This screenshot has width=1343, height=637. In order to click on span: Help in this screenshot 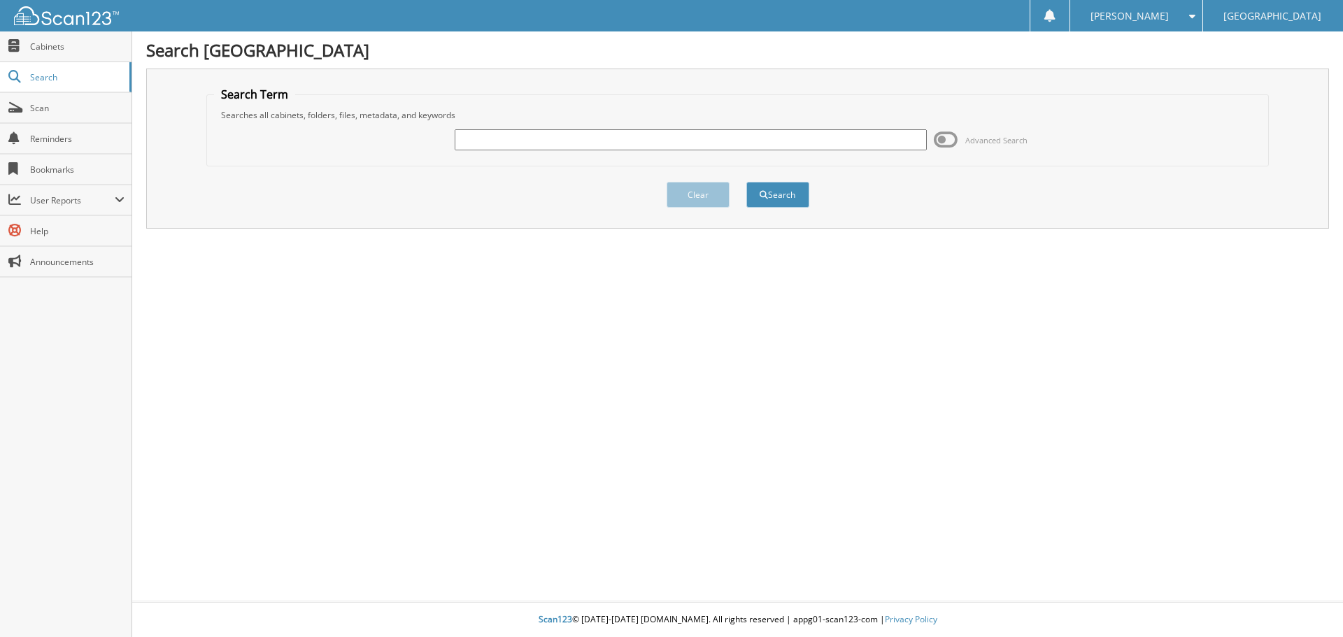, I will do `click(77, 231)`.